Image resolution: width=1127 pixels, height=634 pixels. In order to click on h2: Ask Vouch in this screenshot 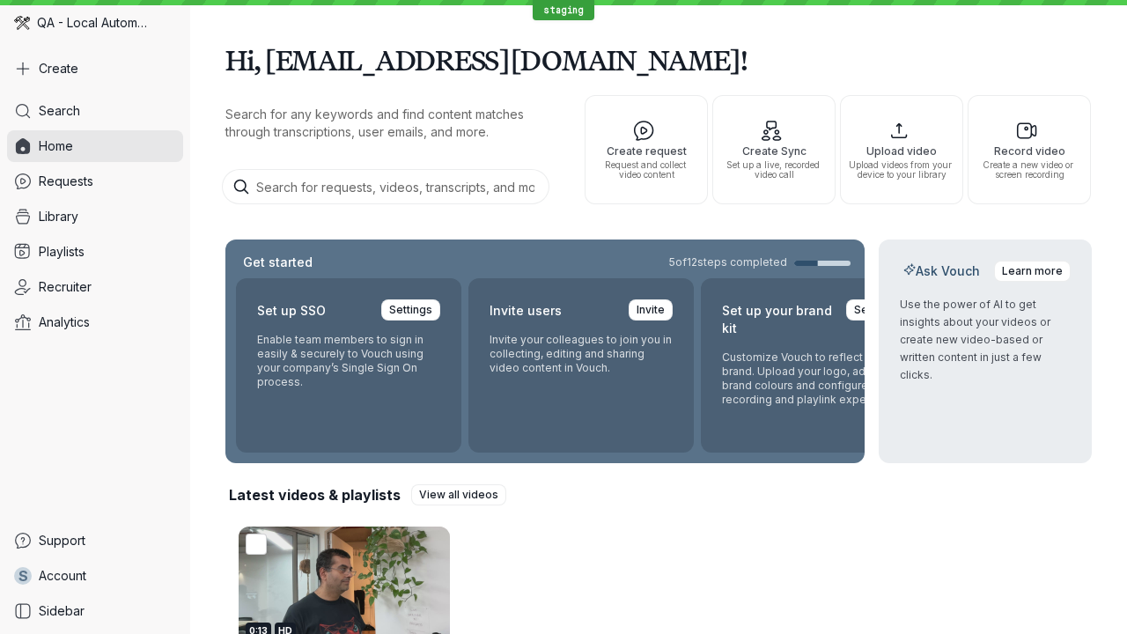, I will do `click(941, 271)`.